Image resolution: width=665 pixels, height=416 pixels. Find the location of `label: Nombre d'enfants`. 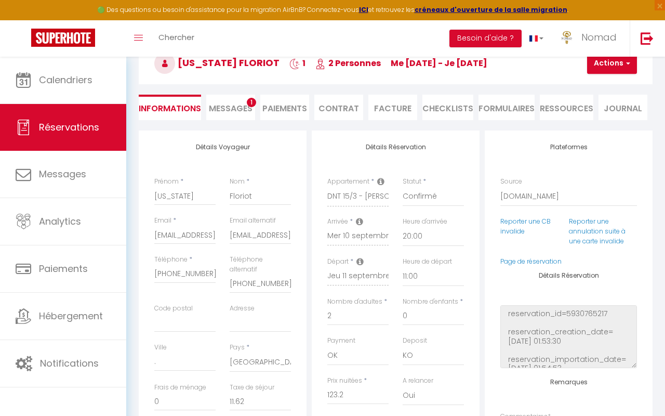

label: Nombre d'enfants is located at coordinates (430, 301).